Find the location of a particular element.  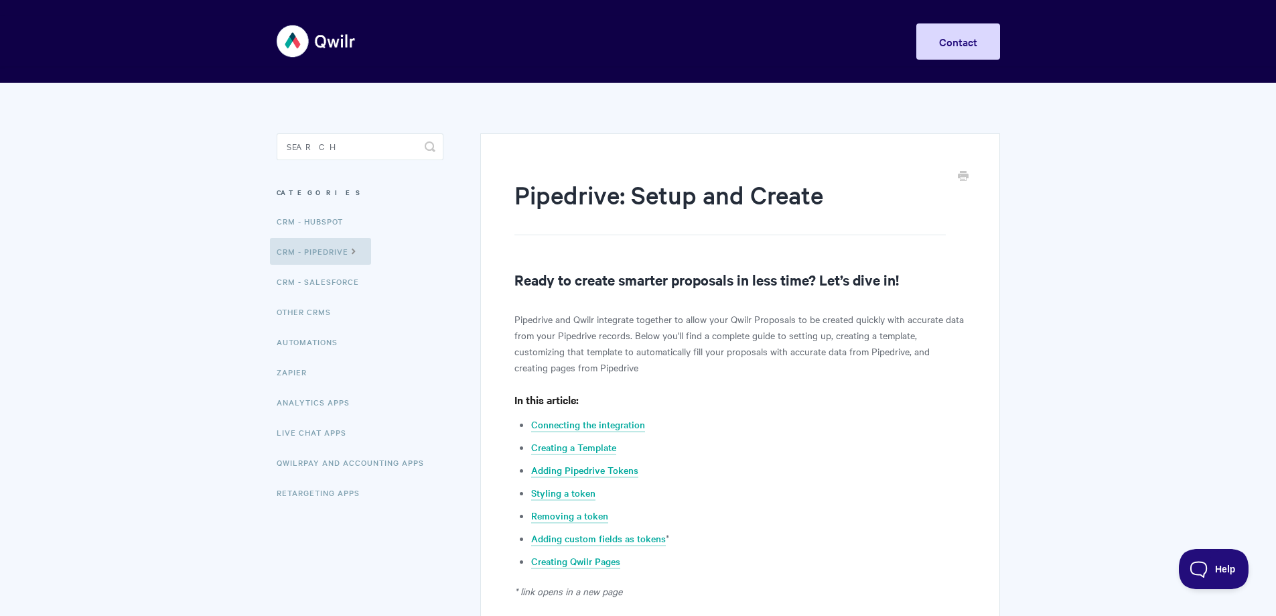

img: Qwilr Help Center is located at coordinates (316, 41).